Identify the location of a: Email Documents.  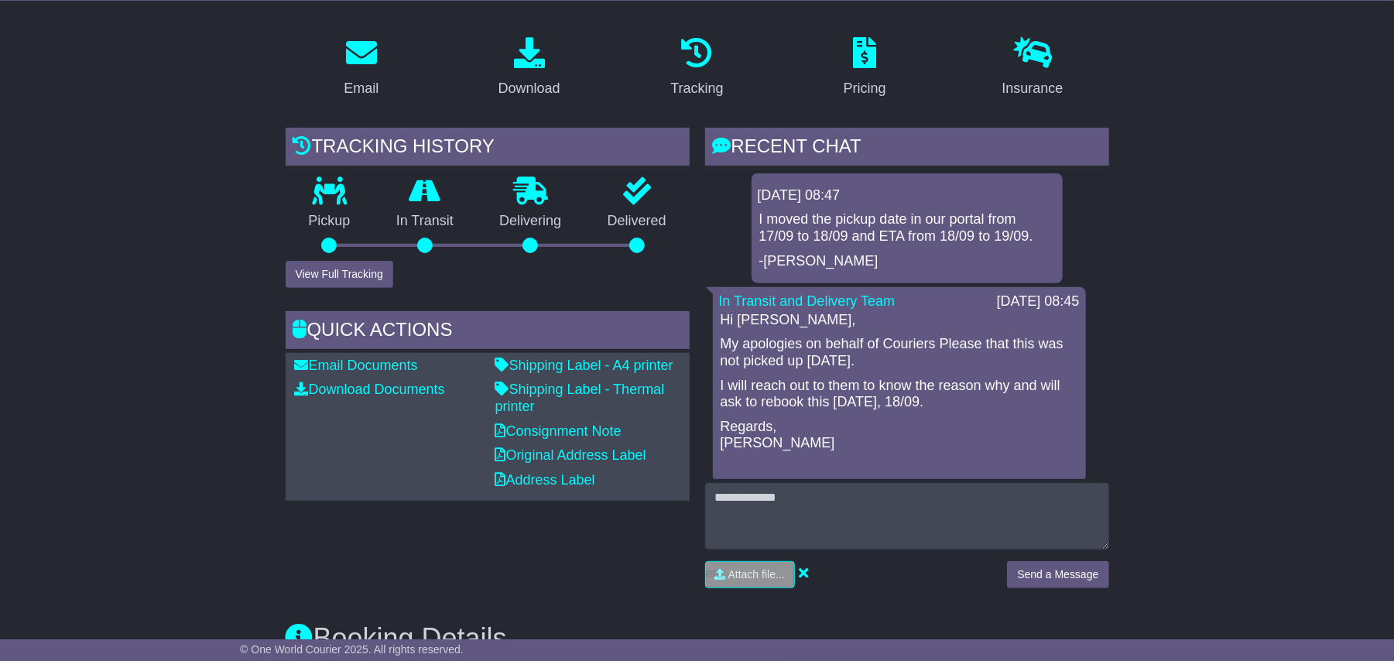
(356, 365).